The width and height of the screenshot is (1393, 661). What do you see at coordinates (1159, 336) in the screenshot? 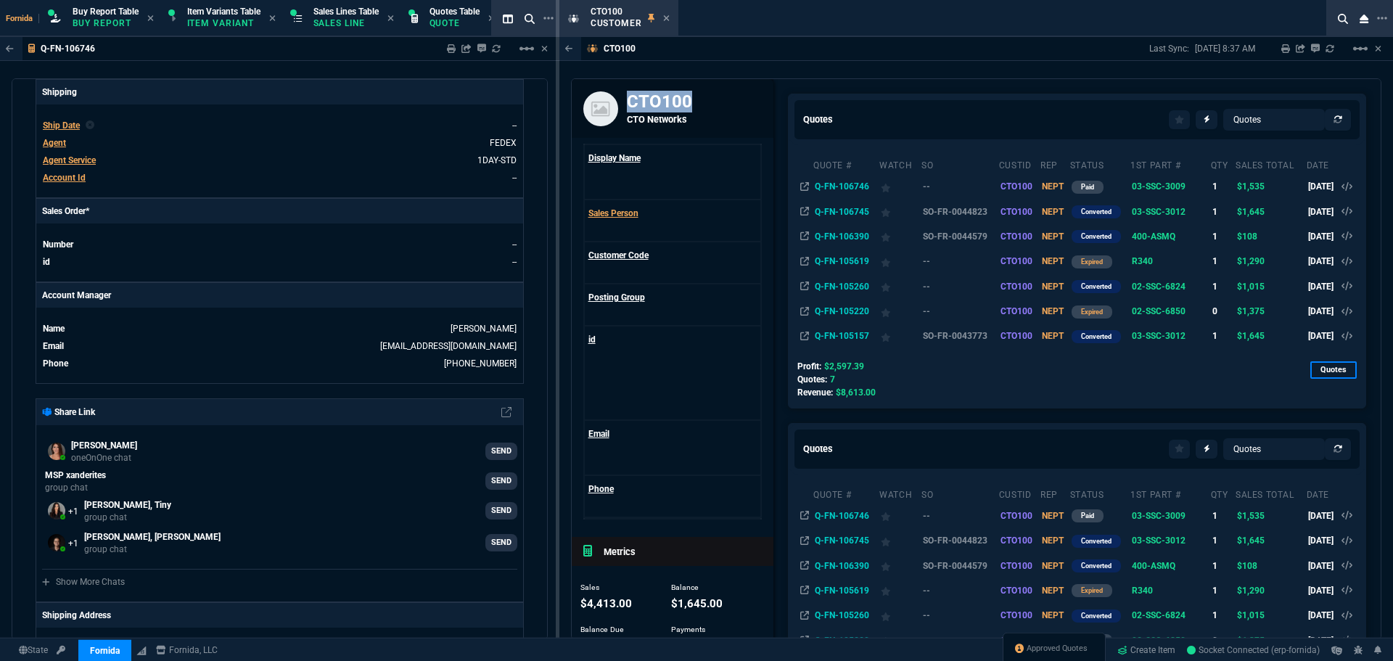
I see `span: 03-SSC-3012` at bounding box center [1159, 336].